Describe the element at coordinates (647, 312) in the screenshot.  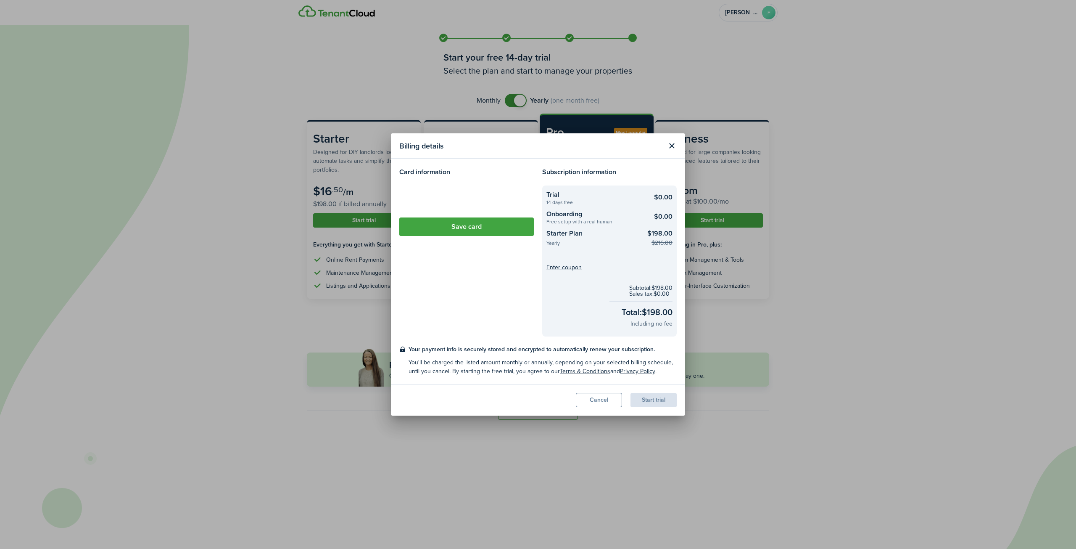
I see `checkout-total-main: Total: $198.00` at that location.